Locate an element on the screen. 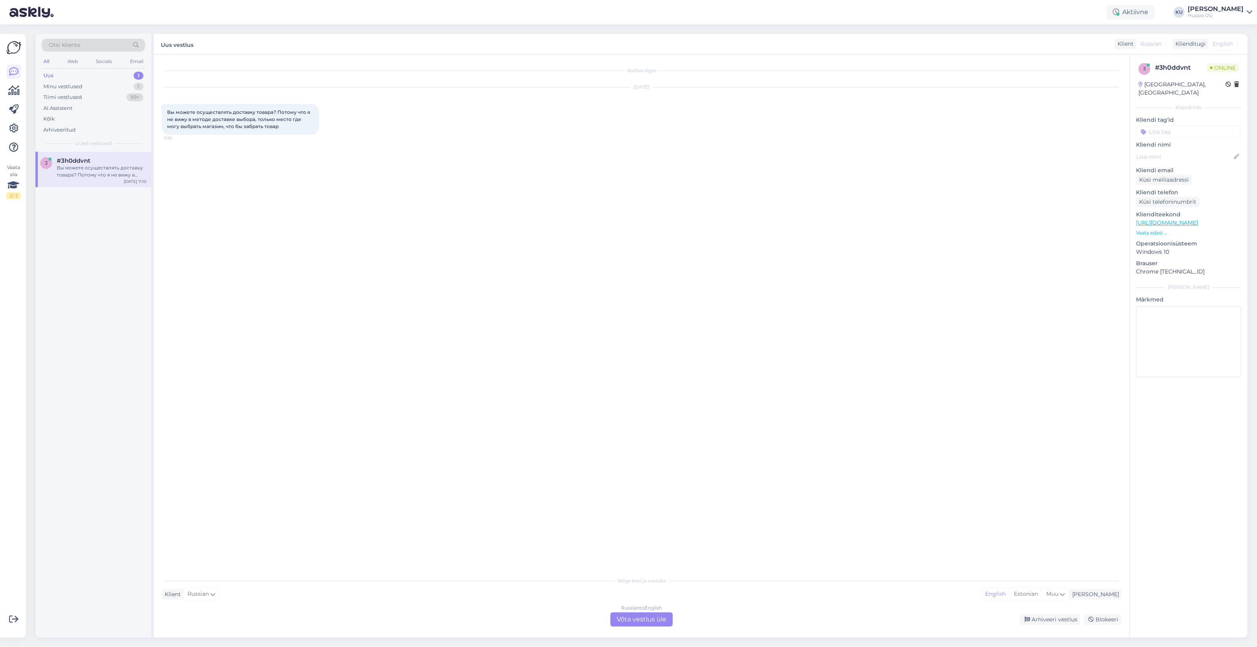 The image size is (1257, 647). span: #3h0ddvnt is located at coordinates (73, 161).